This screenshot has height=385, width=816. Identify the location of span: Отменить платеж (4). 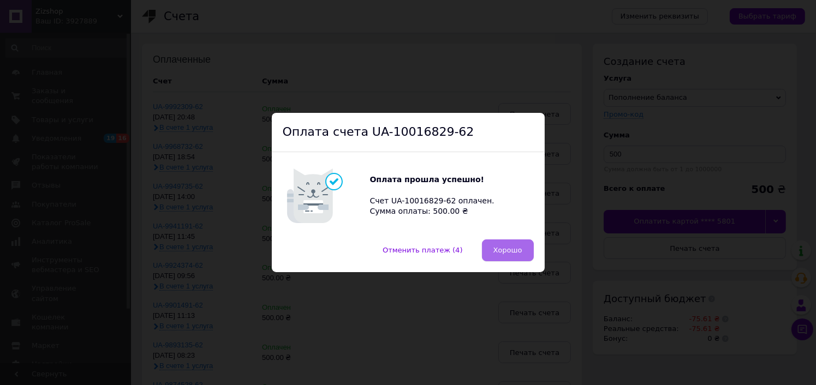
(423, 250).